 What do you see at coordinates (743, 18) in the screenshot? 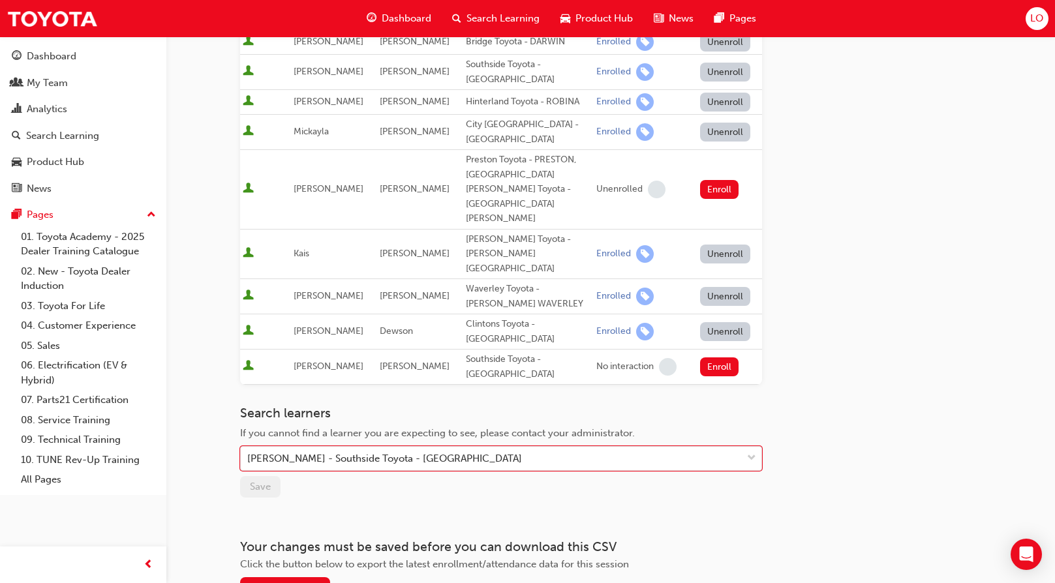
I see `span: Pages` at bounding box center [743, 18].